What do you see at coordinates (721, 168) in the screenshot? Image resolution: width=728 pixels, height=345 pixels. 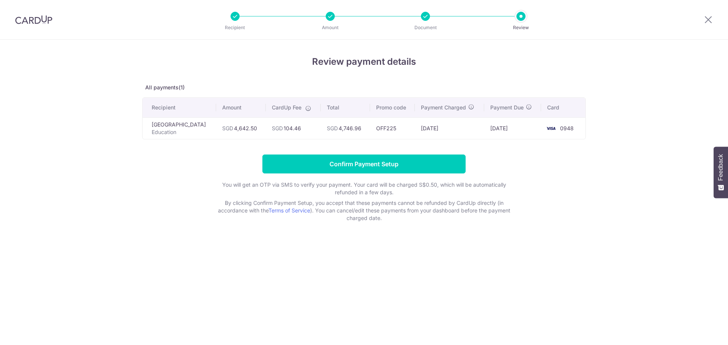 I see `span: Feedback` at bounding box center [721, 168].